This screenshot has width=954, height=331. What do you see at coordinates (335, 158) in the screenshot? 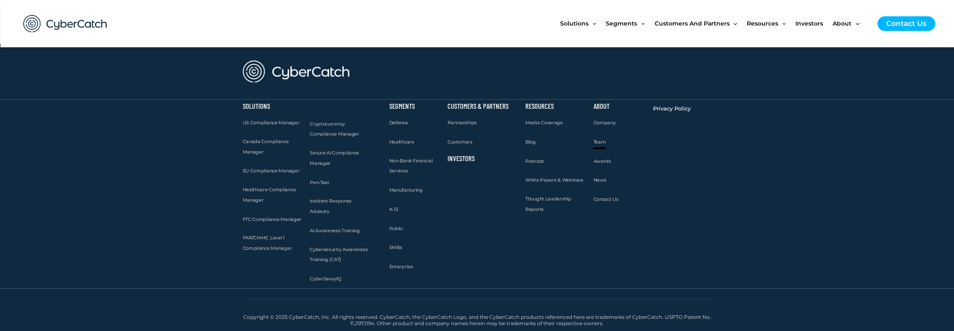
I see `span: Secure AI Compliance Manager` at bounding box center [335, 158].